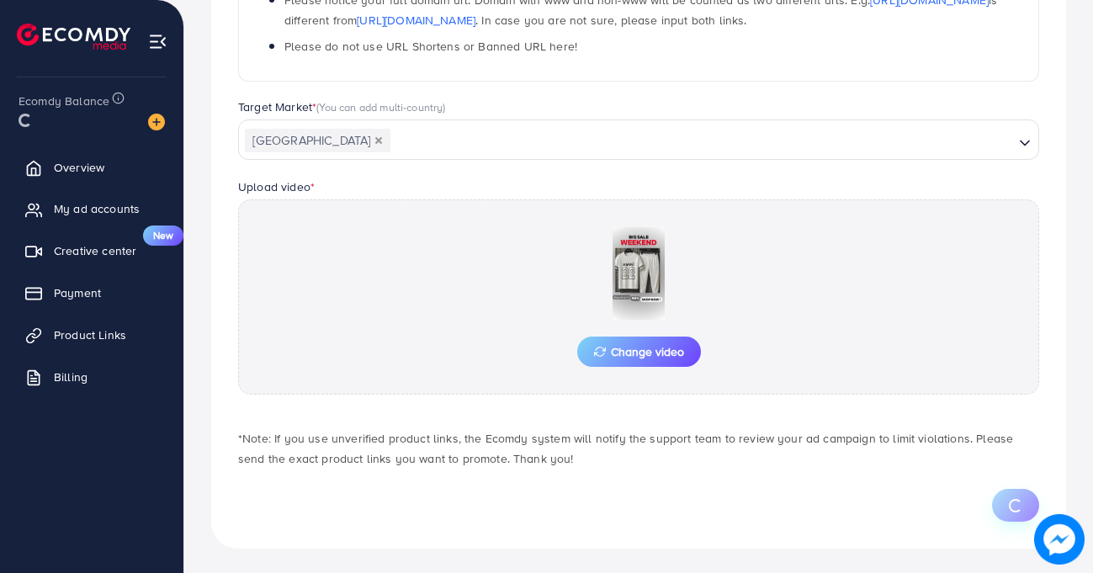  Describe the element at coordinates (639, 273) in the screenshot. I see `img: Preview Image` at that location.